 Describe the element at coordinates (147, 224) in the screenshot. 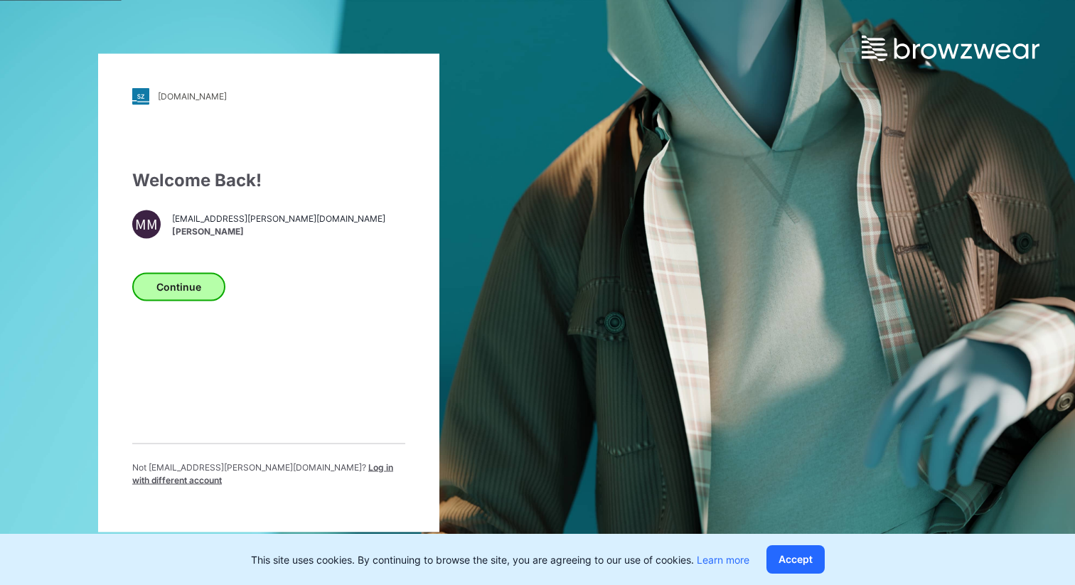

I see `div: MM` at that location.